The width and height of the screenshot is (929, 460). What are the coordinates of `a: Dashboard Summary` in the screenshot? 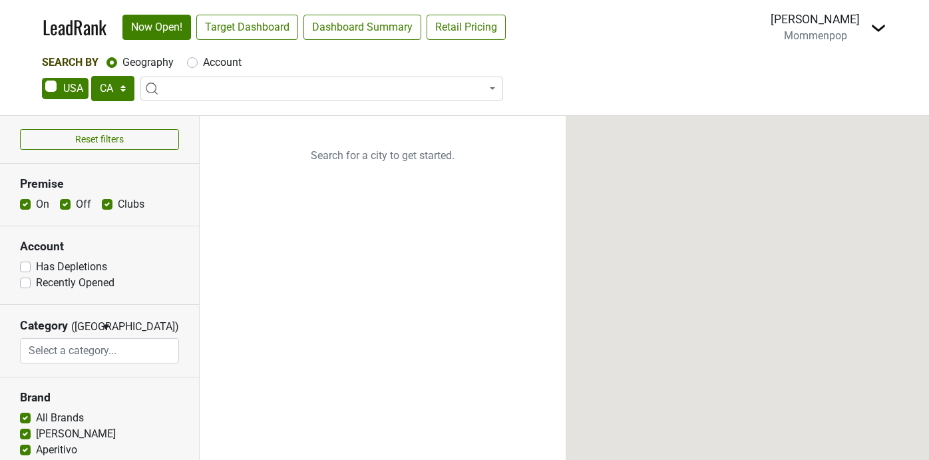 It's located at (362, 27).